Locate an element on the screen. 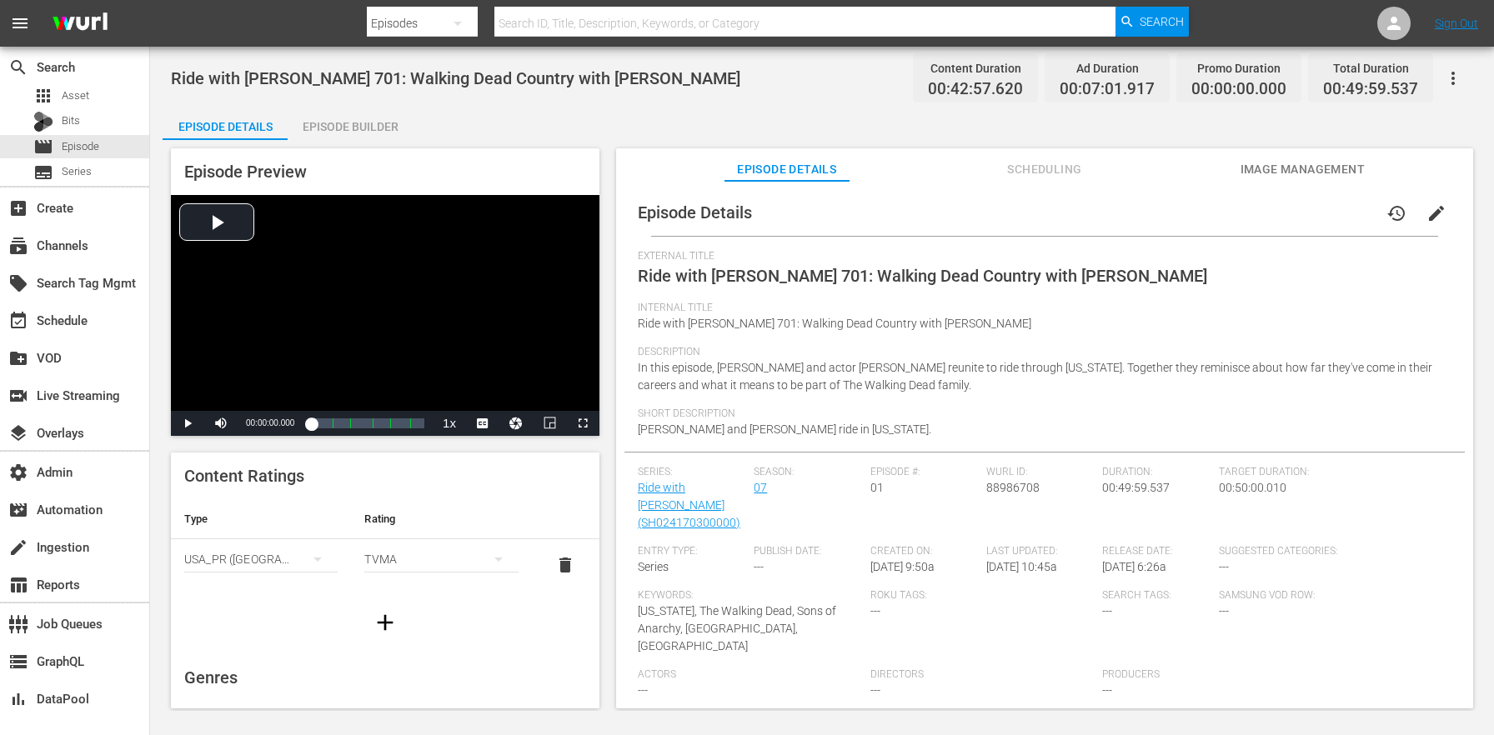 The width and height of the screenshot is (1494, 735). span: Suggested Categories: is located at coordinates (1331, 552).